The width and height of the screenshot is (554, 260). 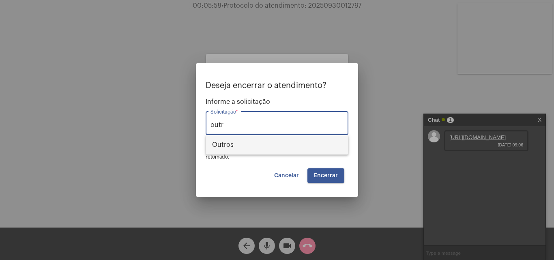 I want to click on input: Buscar solicitação, so click(x=277, y=125).